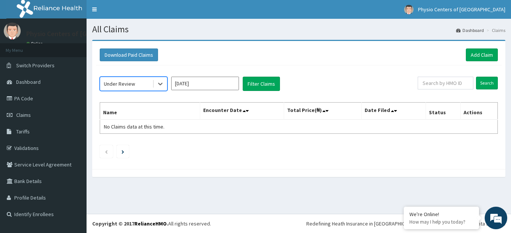 This screenshot has height=233, width=511. What do you see at coordinates (119, 84) in the screenshot?
I see `div: Under Review` at bounding box center [119, 84].